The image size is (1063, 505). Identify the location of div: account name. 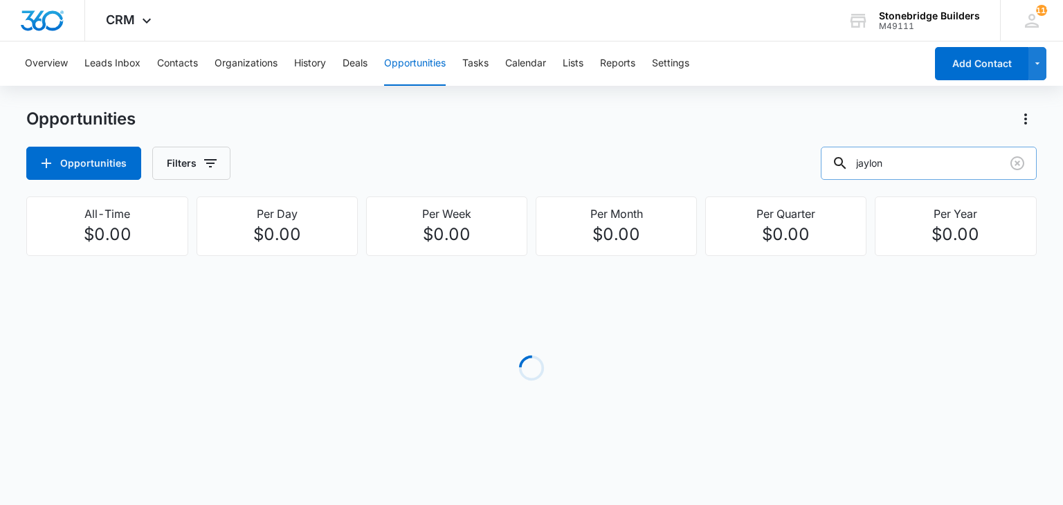
(930, 16).